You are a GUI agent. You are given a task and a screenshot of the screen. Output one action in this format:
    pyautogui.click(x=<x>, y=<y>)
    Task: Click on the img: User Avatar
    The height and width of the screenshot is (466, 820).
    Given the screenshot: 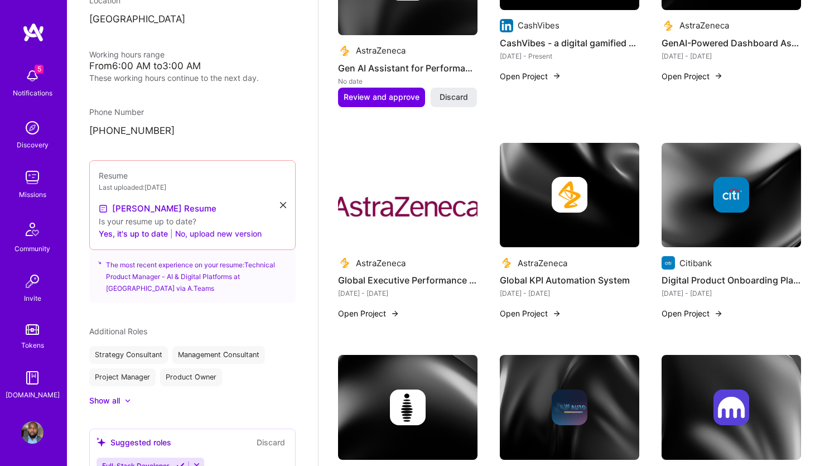 What is the action you would take?
    pyautogui.click(x=32, y=432)
    